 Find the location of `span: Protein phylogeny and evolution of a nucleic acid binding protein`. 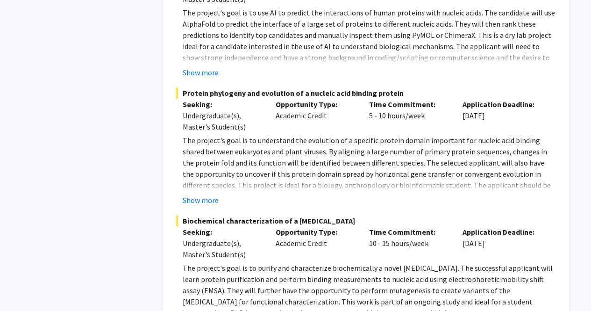

span: Protein phylogeny and evolution of a nucleic acid binding protein is located at coordinates (366, 93).